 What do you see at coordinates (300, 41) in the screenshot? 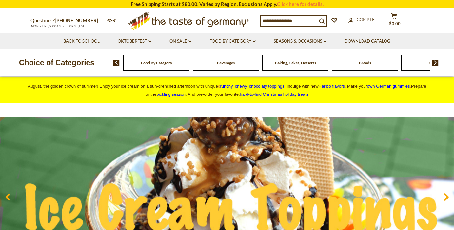
I see `a: Seasons & Occasions` at bounding box center [300, 41].